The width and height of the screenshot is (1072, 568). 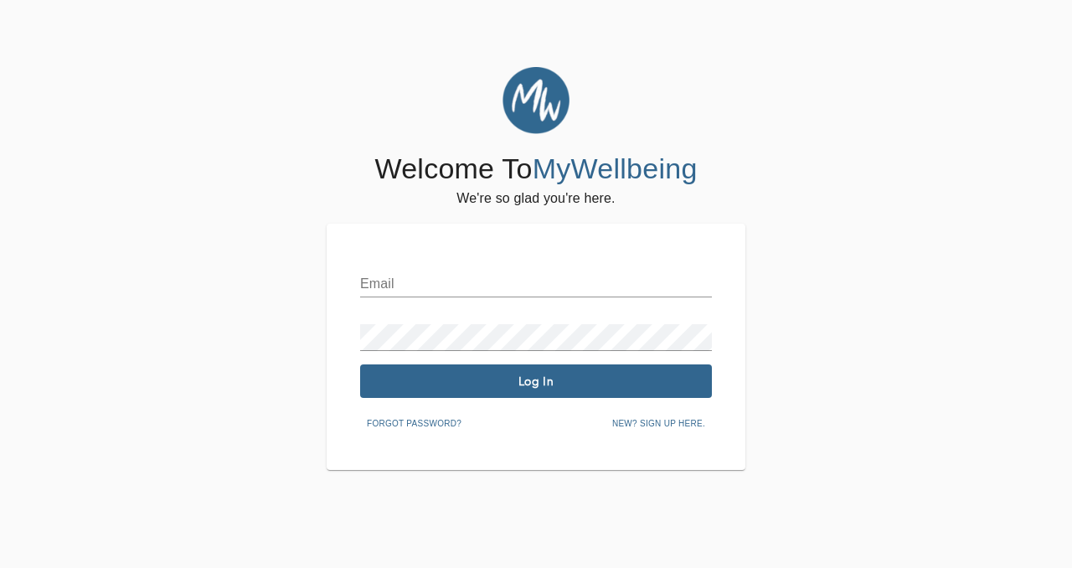 I want to click on span: Log In, so click(x=536, y=381).